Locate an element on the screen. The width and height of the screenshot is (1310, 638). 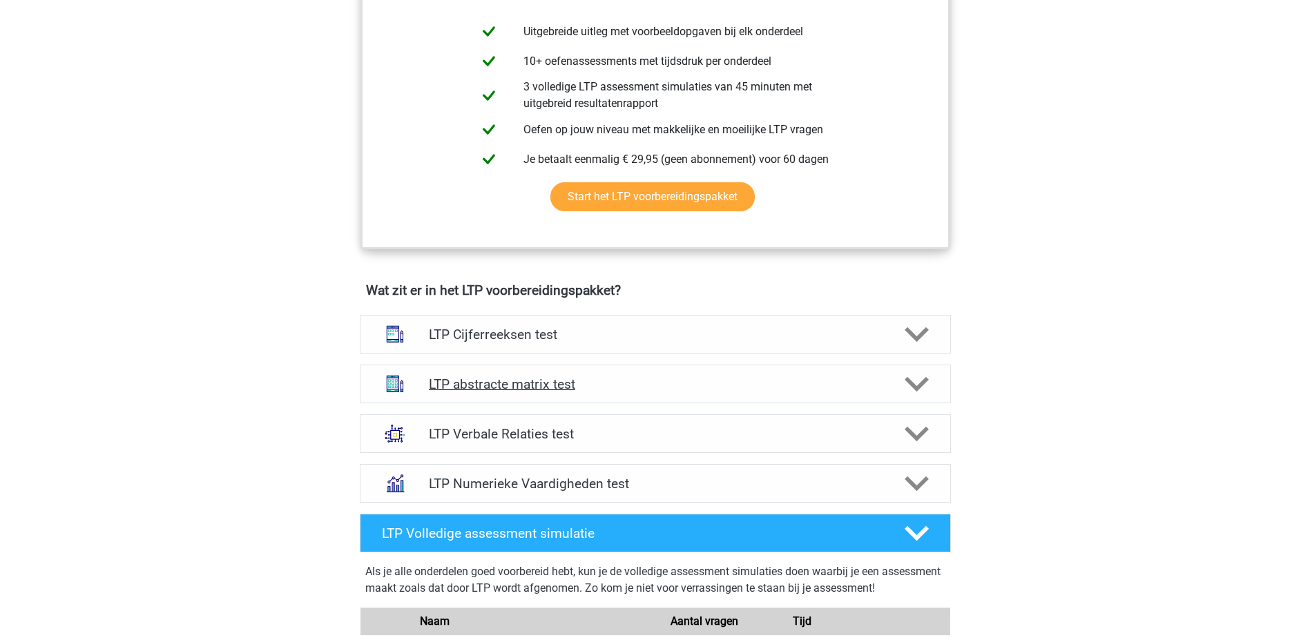
h4: Wat zit er in het LTP voorbereidingspakket? is located at coordinates (655, 290).